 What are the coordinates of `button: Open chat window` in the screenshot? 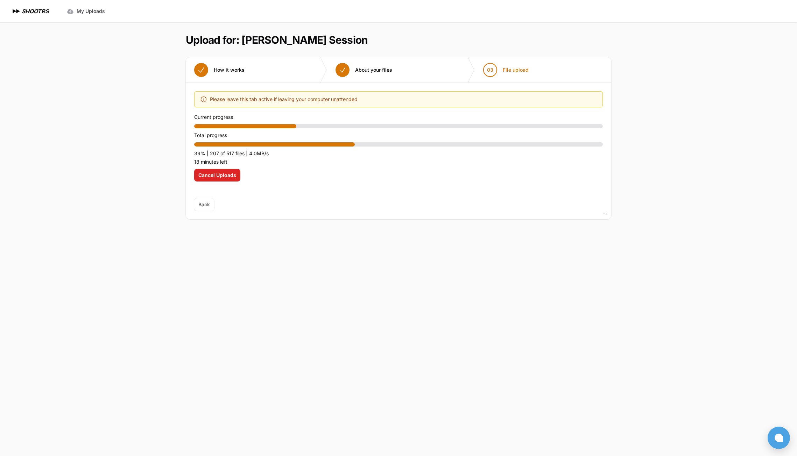 It's located at (778, 438).